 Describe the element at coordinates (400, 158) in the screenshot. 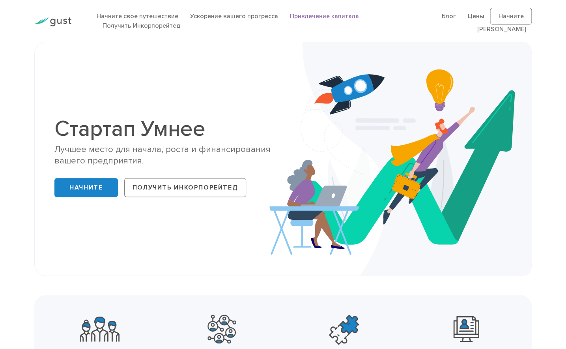

I see `img: Стартап Умный Герой` at that location.